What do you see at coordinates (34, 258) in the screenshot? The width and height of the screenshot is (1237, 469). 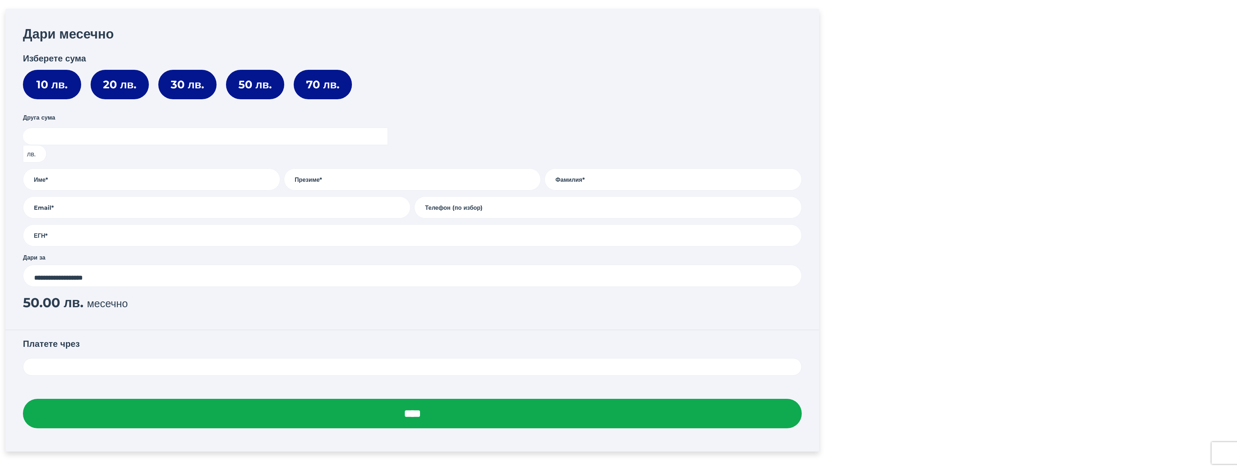 I see `label: Дари за` at bounding box center [34, 258].